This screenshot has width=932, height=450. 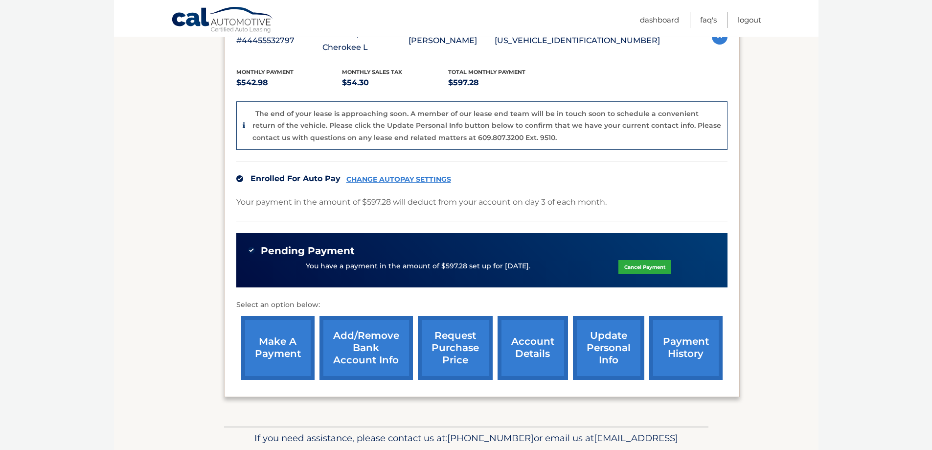 I want to click on span: Monthly Payment, so click(x=265, y=72).